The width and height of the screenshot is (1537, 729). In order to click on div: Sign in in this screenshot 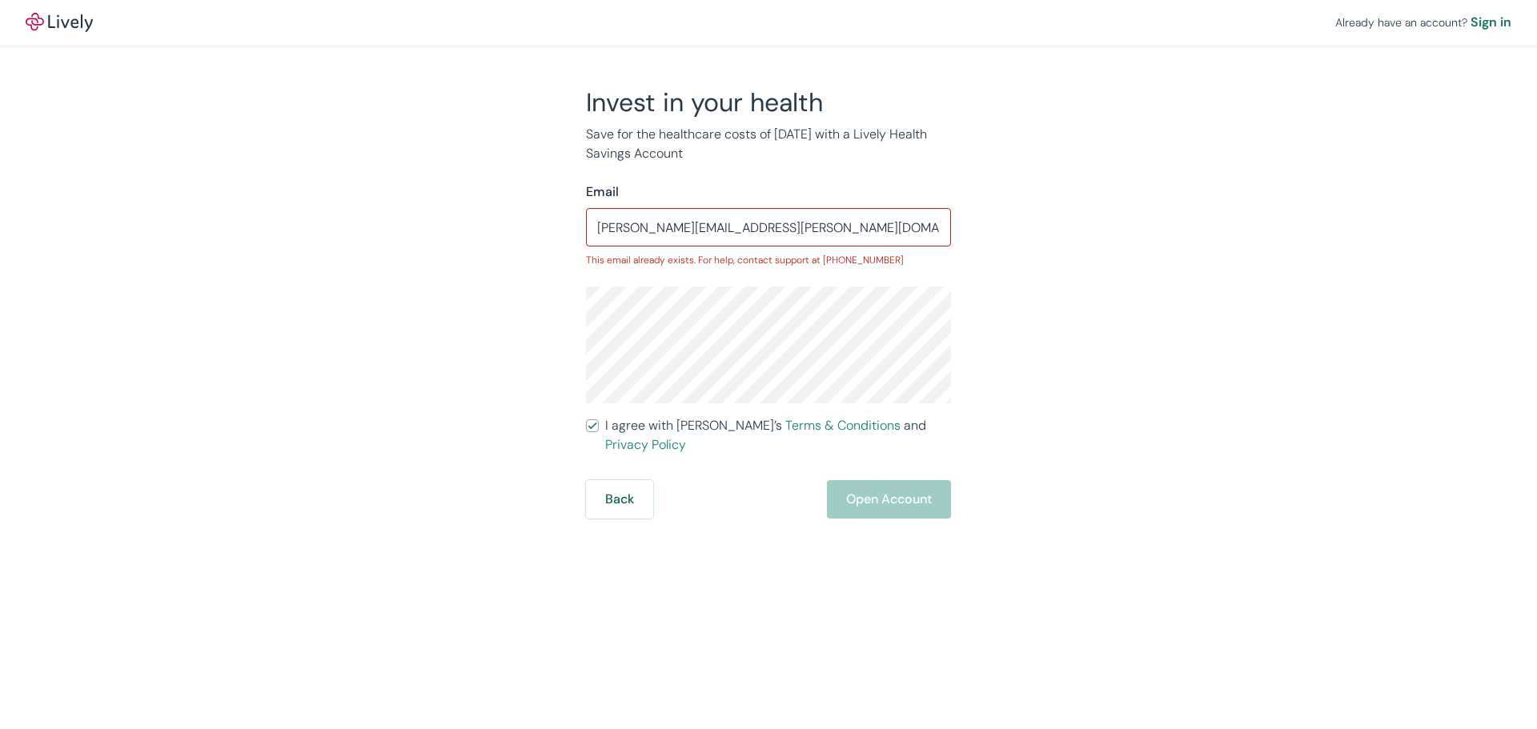, I will do `click(1490, 22)`.